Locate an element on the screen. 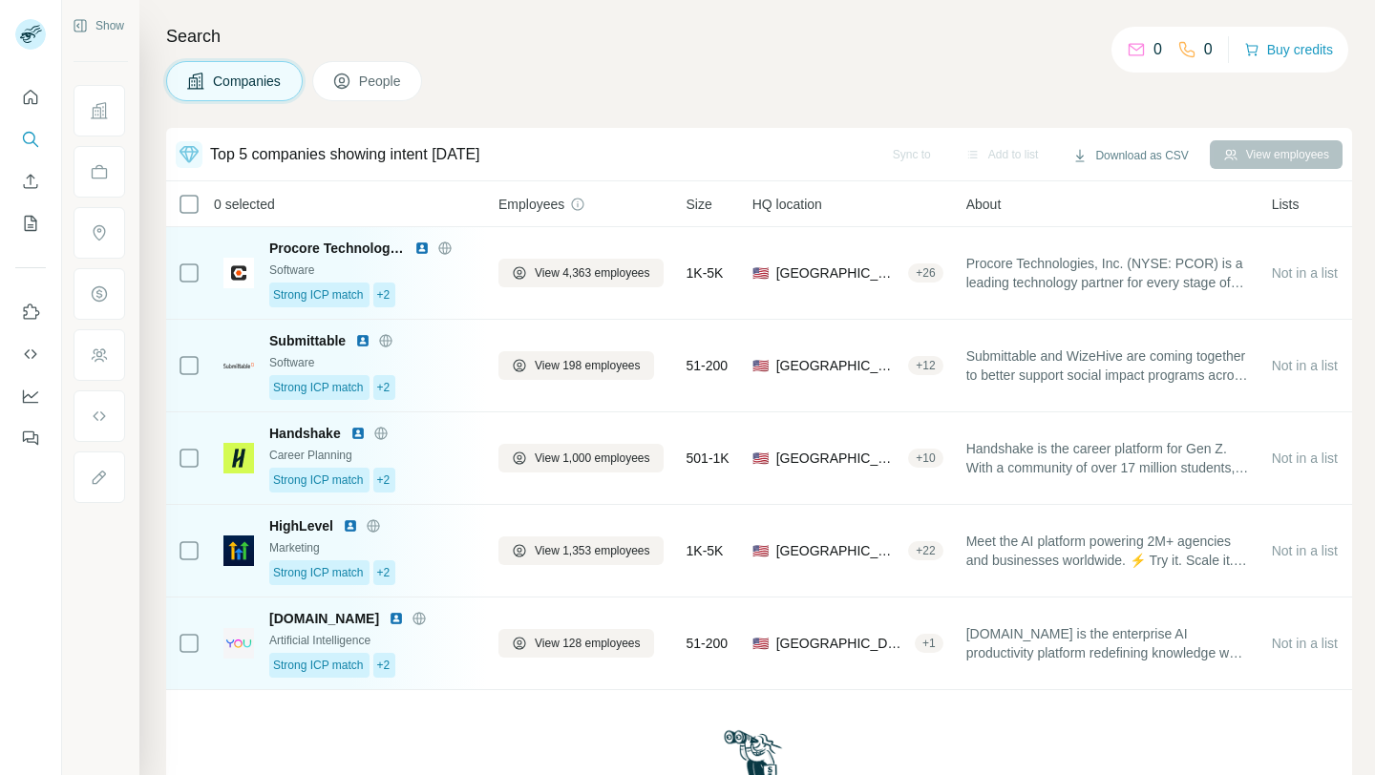  span: 501-1K is located at coordinates (708, 458).